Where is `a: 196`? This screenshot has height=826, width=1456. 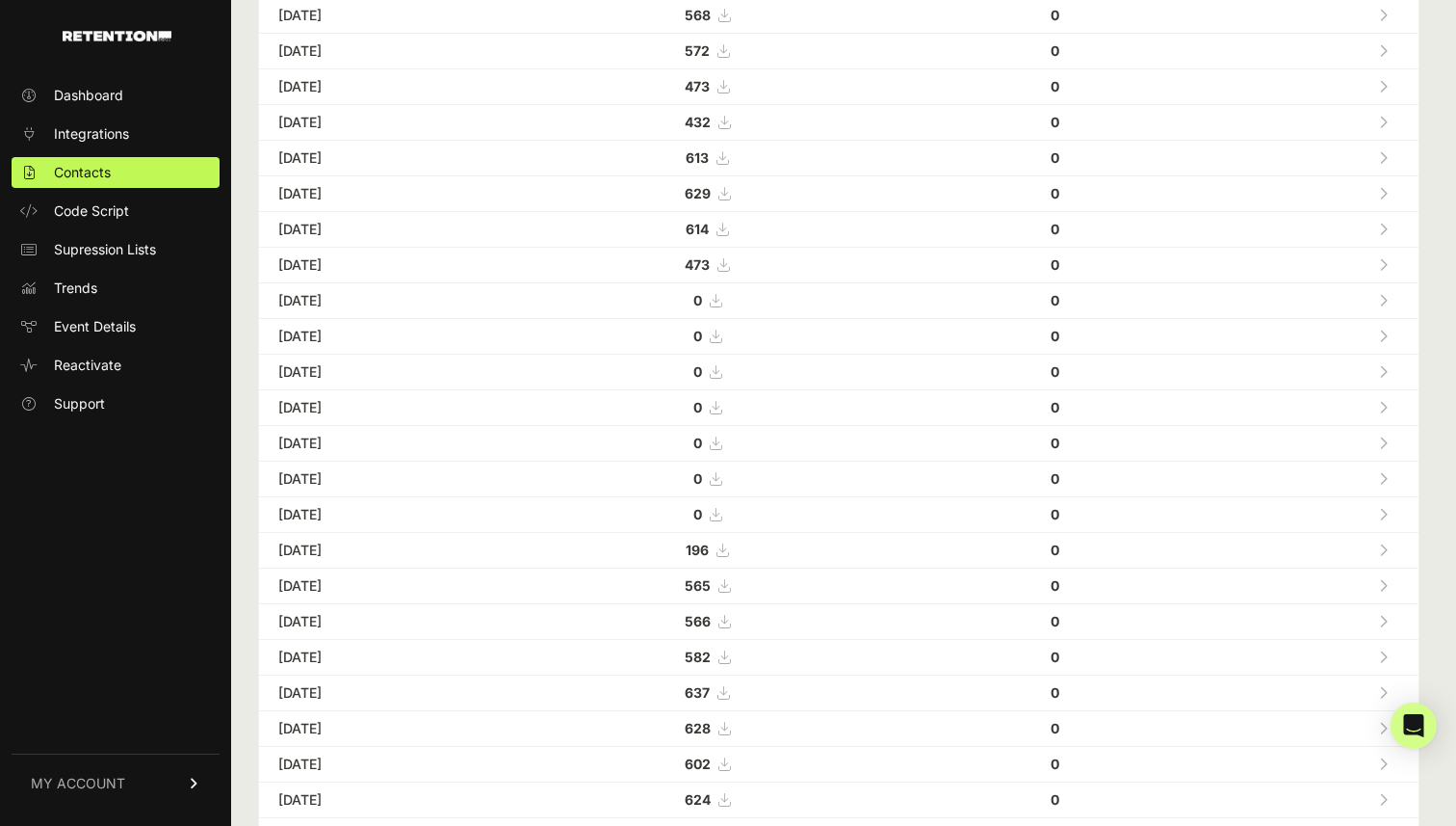 a: 196 is located at coordinates (707, 549).